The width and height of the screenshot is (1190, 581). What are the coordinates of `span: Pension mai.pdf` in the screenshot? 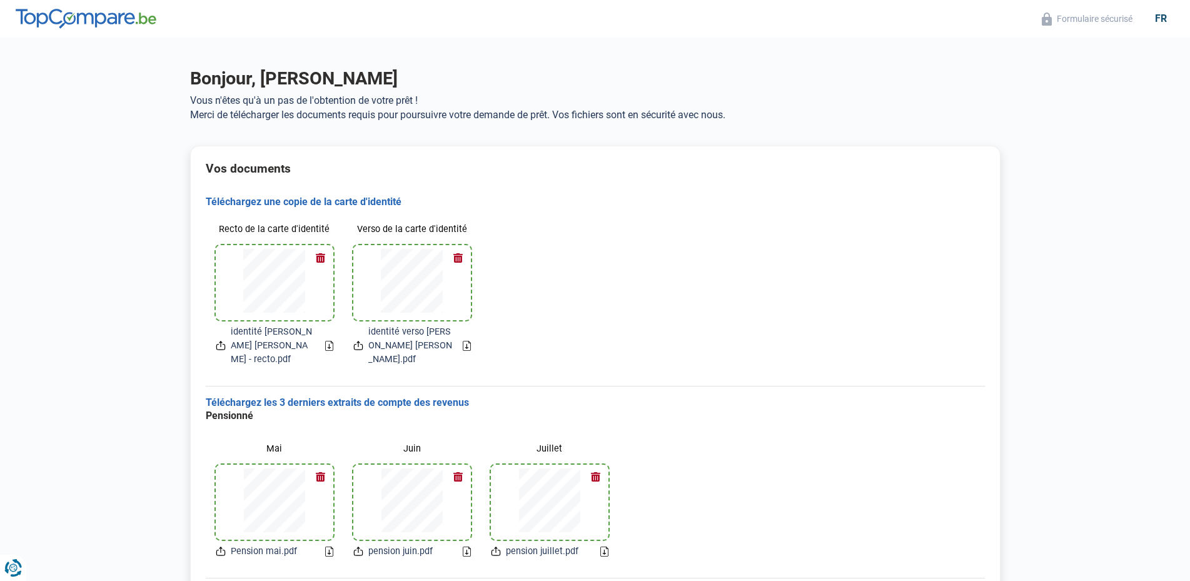 It's located at (264, 552).